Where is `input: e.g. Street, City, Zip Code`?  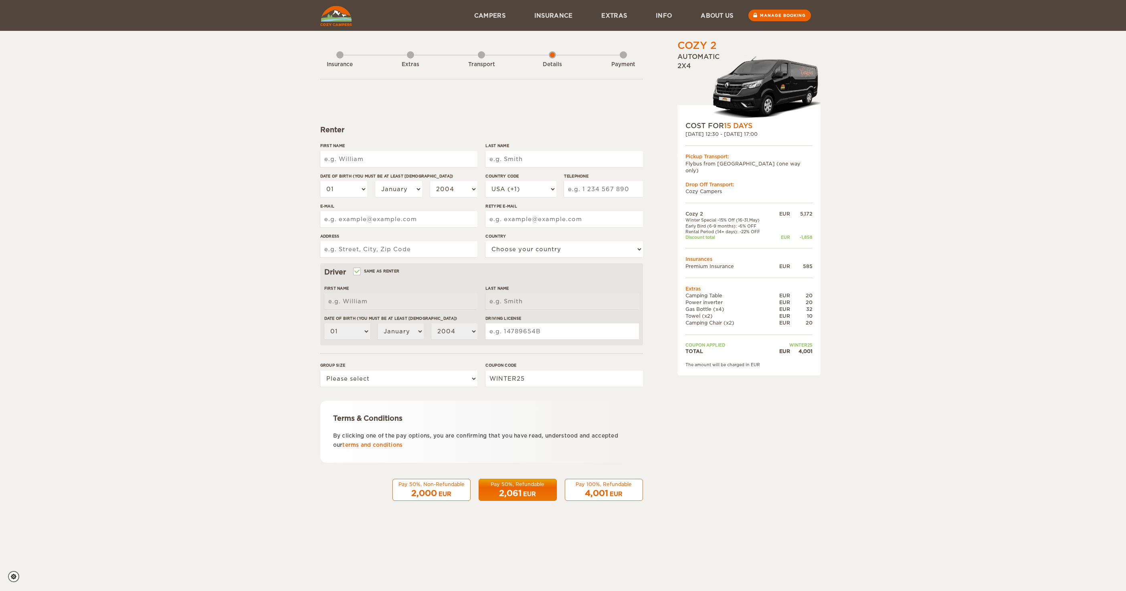
input: e.g. Street, City, Zip Code is located at coordinates (399, 249).